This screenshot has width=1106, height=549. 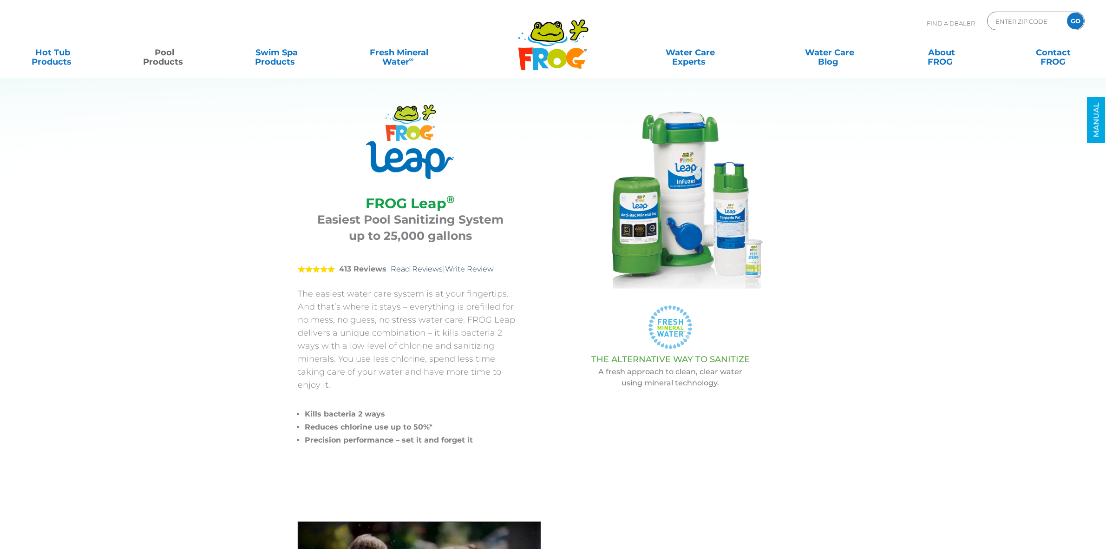 I want to click on a: AboutFROG, so click(x=941, y=52).